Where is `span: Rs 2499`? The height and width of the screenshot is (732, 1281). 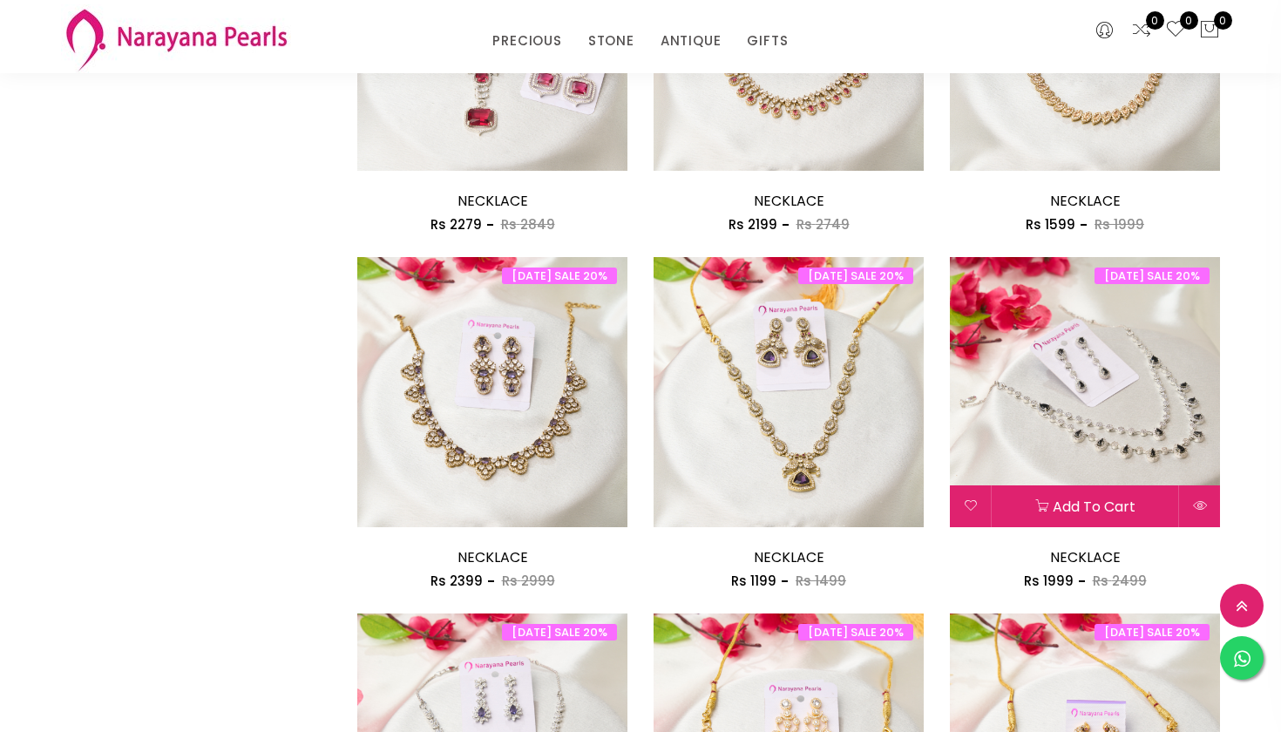 span: Rs 2499 is located at coordinates (1120, 580).